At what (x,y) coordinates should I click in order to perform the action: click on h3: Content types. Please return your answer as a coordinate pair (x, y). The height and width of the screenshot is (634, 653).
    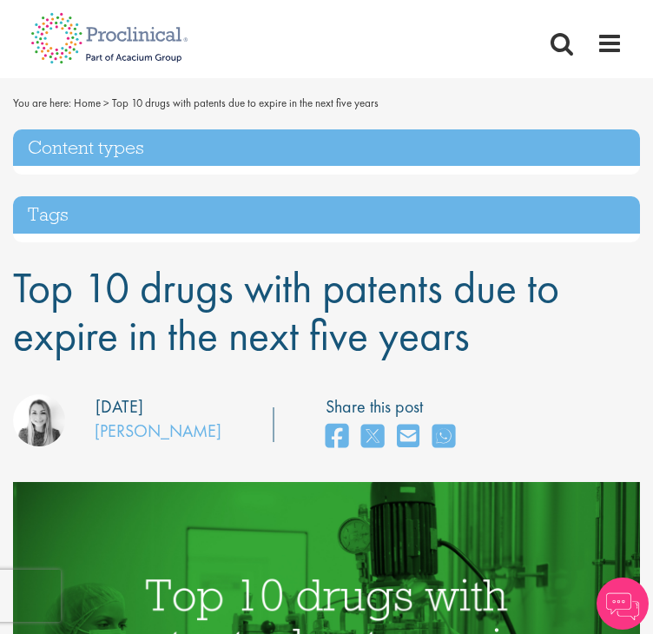
    Looking at the image, I should click on (327, 148).